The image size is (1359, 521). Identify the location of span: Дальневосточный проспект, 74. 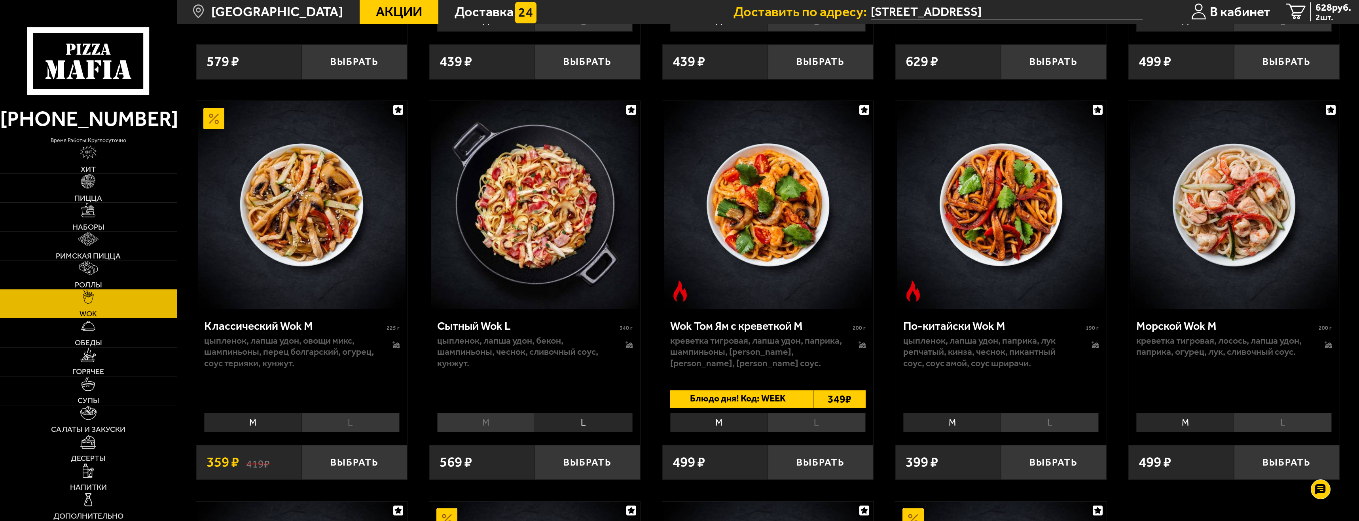
(1007, 12).